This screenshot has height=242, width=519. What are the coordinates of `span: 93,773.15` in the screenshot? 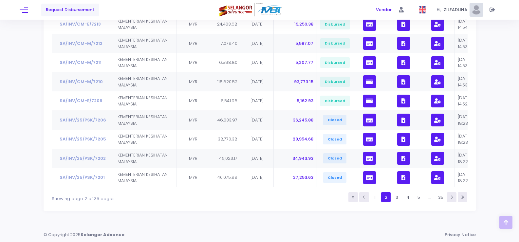 It's located at (304, 82).